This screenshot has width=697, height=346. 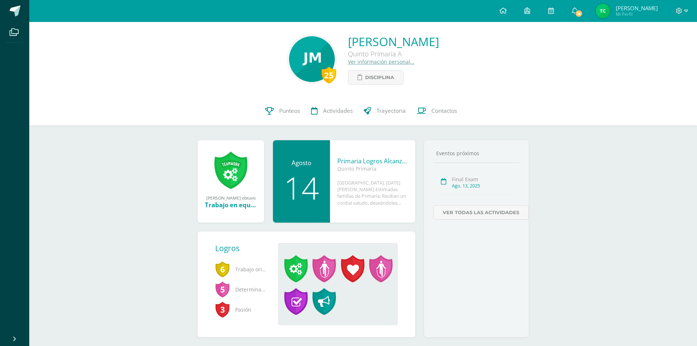 I want to click on span: Pasión, so click(x=241, y=309).